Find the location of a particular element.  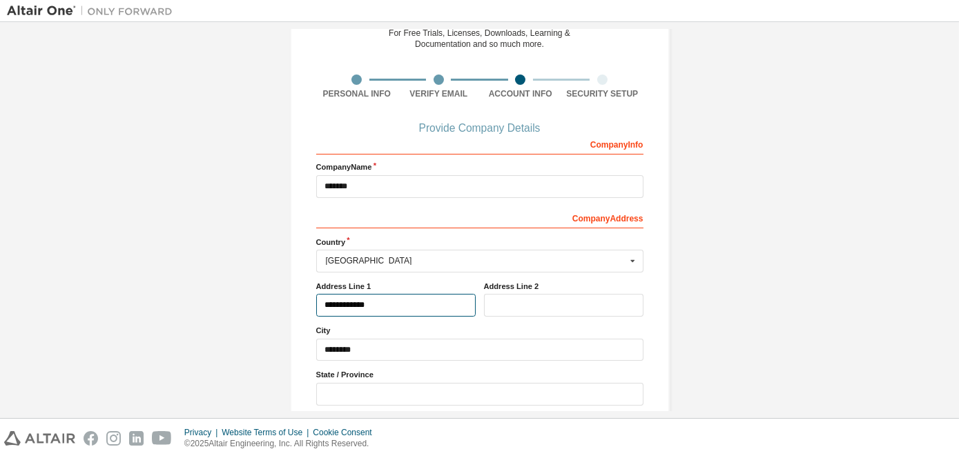

div: Privacy is located at coordinates (203, 433).